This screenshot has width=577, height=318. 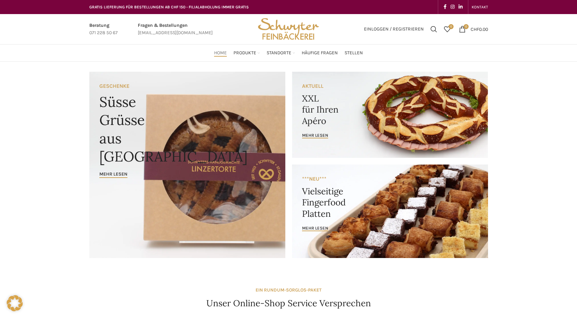 I want to click on strong: EIN RUNDUM-SORGLOS-PAKET, so click(x=289, y=290).